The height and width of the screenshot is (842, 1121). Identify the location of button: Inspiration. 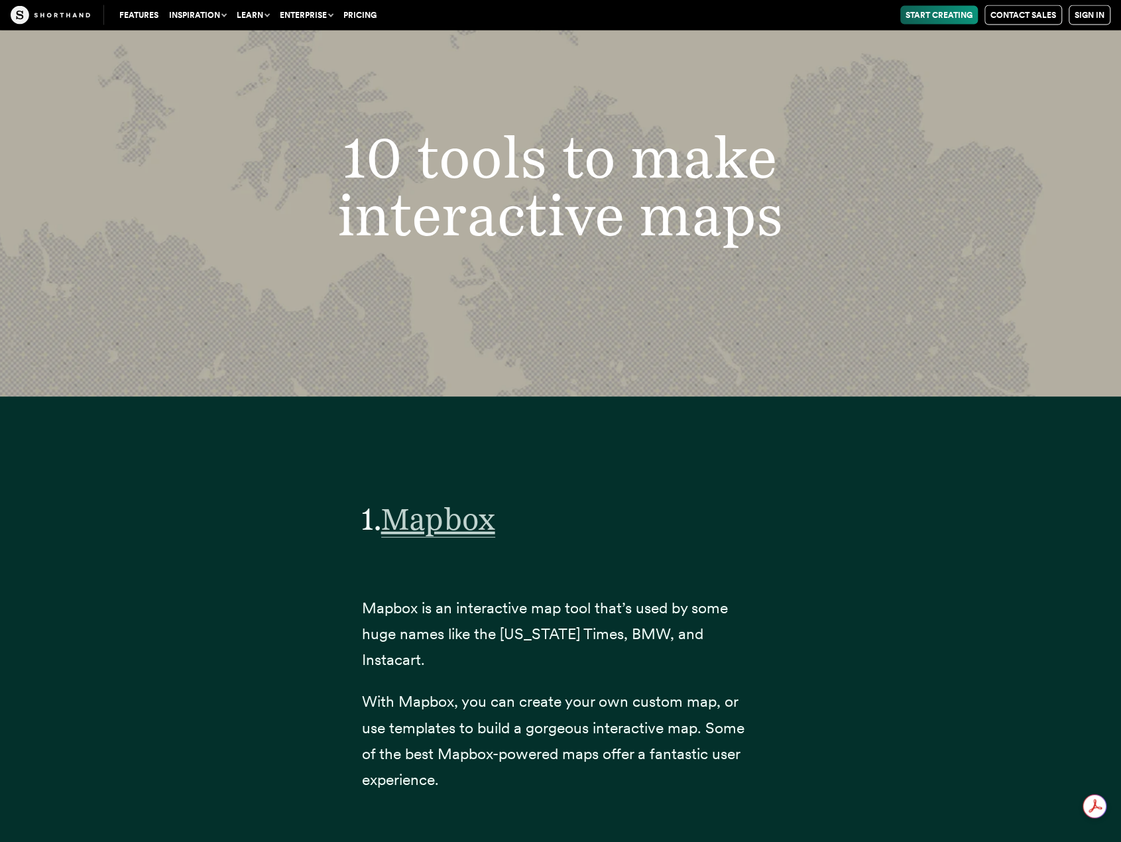
(198, 15).